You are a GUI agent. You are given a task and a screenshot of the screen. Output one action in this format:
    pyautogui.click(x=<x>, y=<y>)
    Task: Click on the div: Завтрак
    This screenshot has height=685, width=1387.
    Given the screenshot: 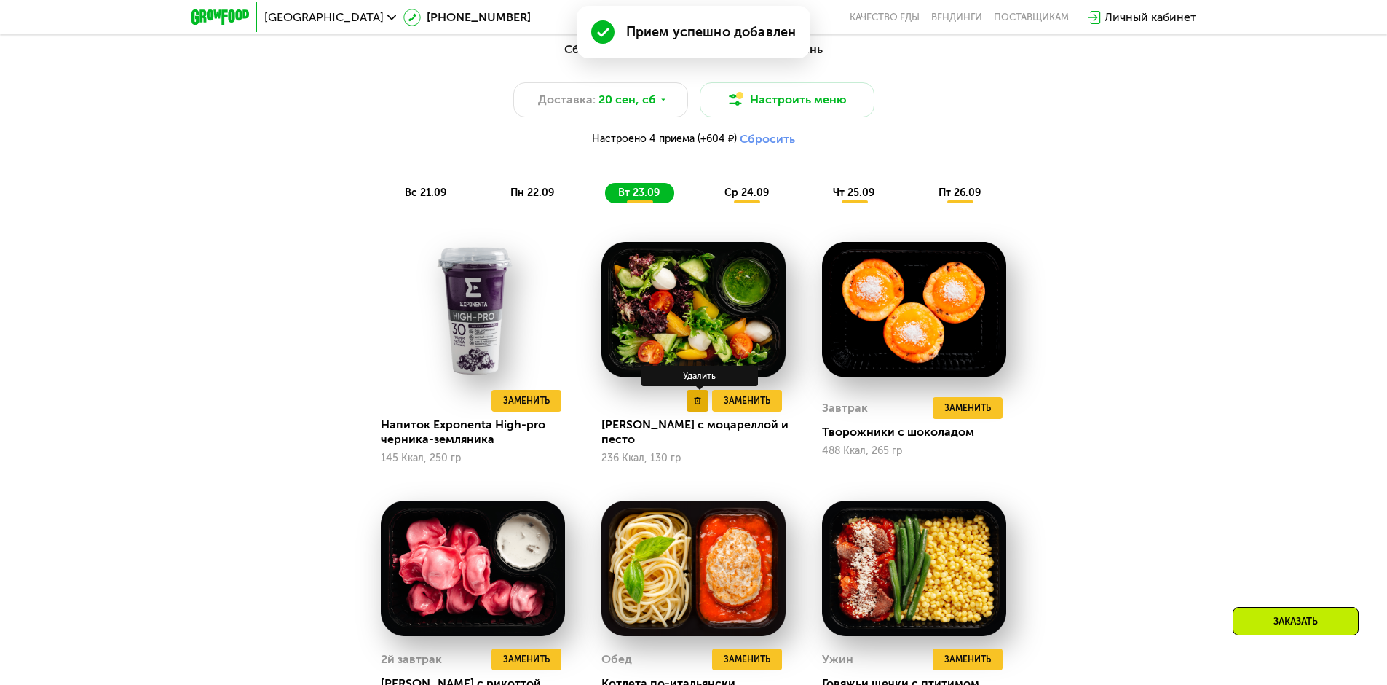 What is the action you would take?
    pyautogui.click(x=845, y=408)
    